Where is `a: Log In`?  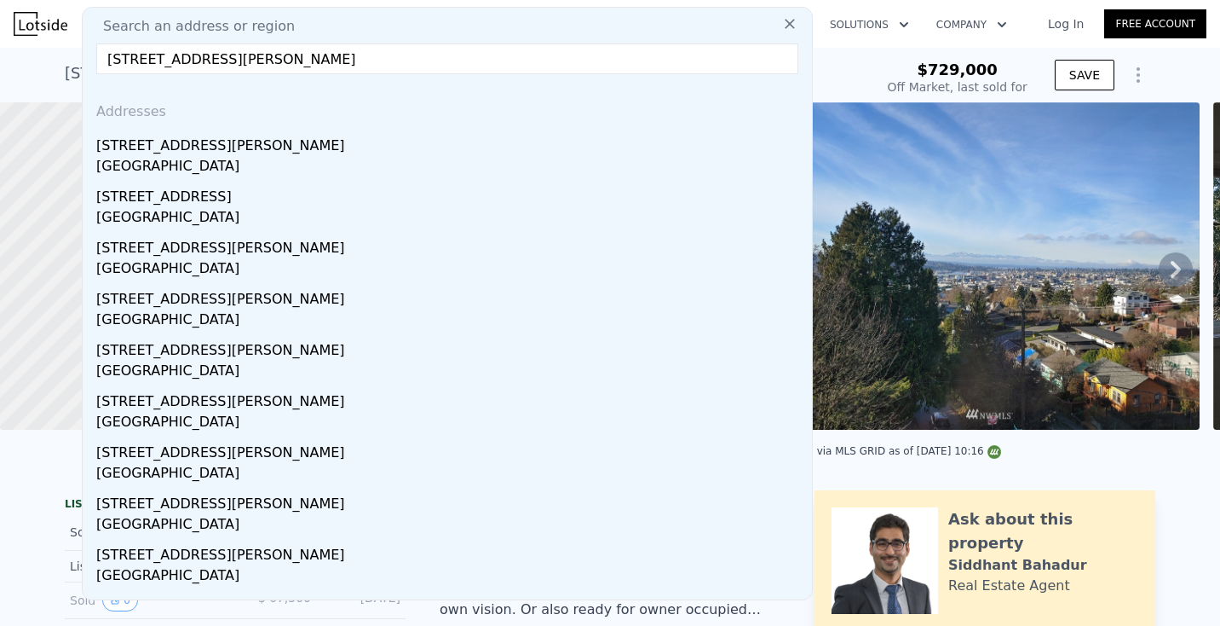
a: Log In is located at coordinates (1066, 24).